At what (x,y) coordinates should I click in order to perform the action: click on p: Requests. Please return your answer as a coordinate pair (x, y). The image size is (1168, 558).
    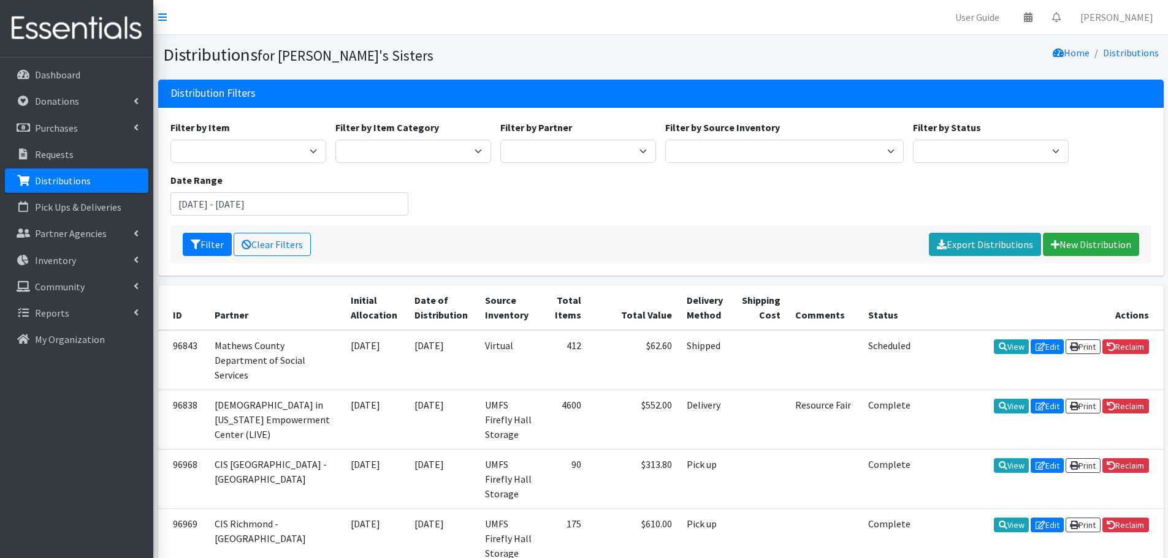
    Looking at the image, I should click on (54, 154).